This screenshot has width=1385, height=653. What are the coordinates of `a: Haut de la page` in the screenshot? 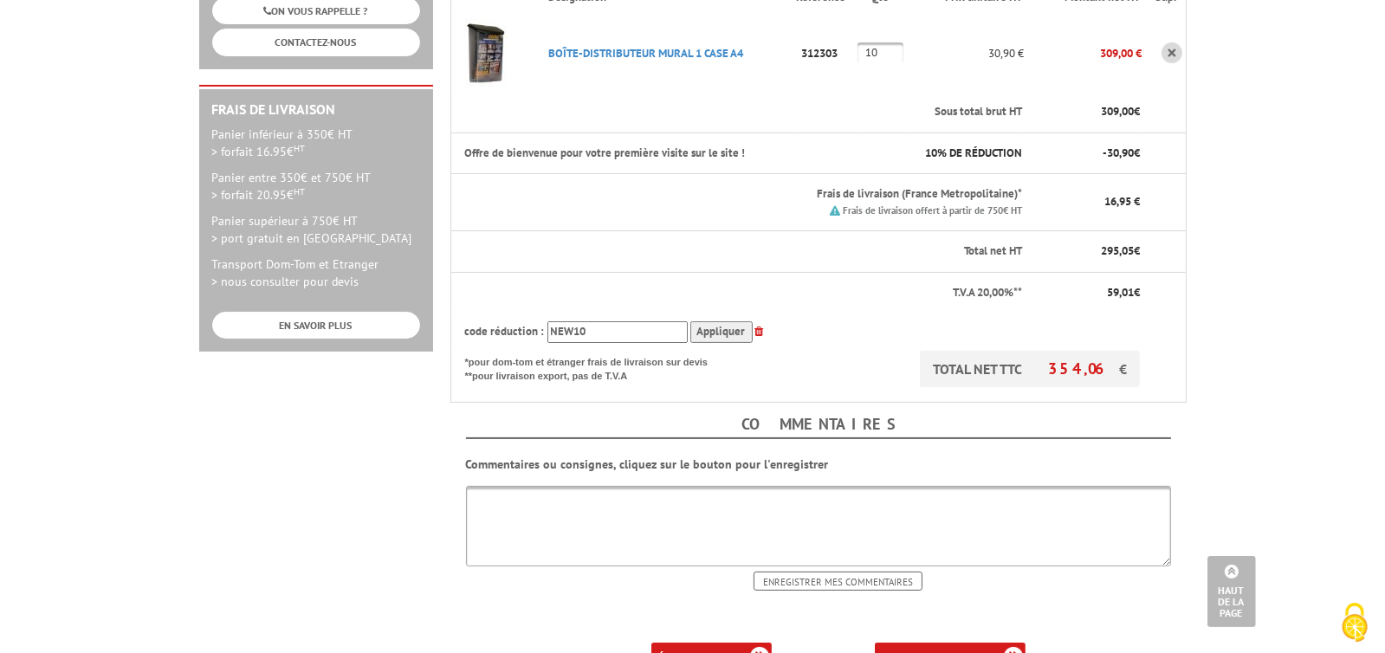 It's located at (1232, 592).